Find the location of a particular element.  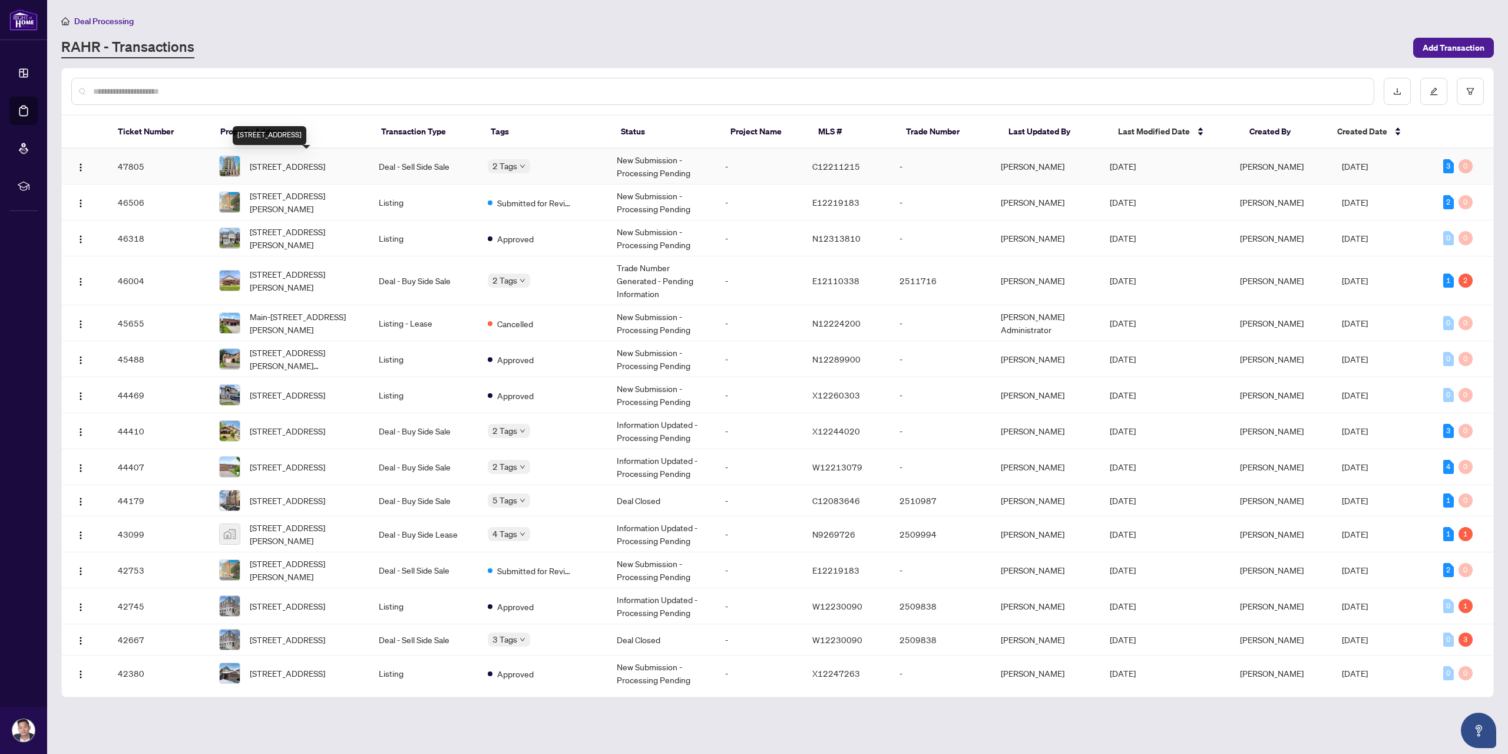

th: Last Modified Date is located at coordinates (1174, 132).